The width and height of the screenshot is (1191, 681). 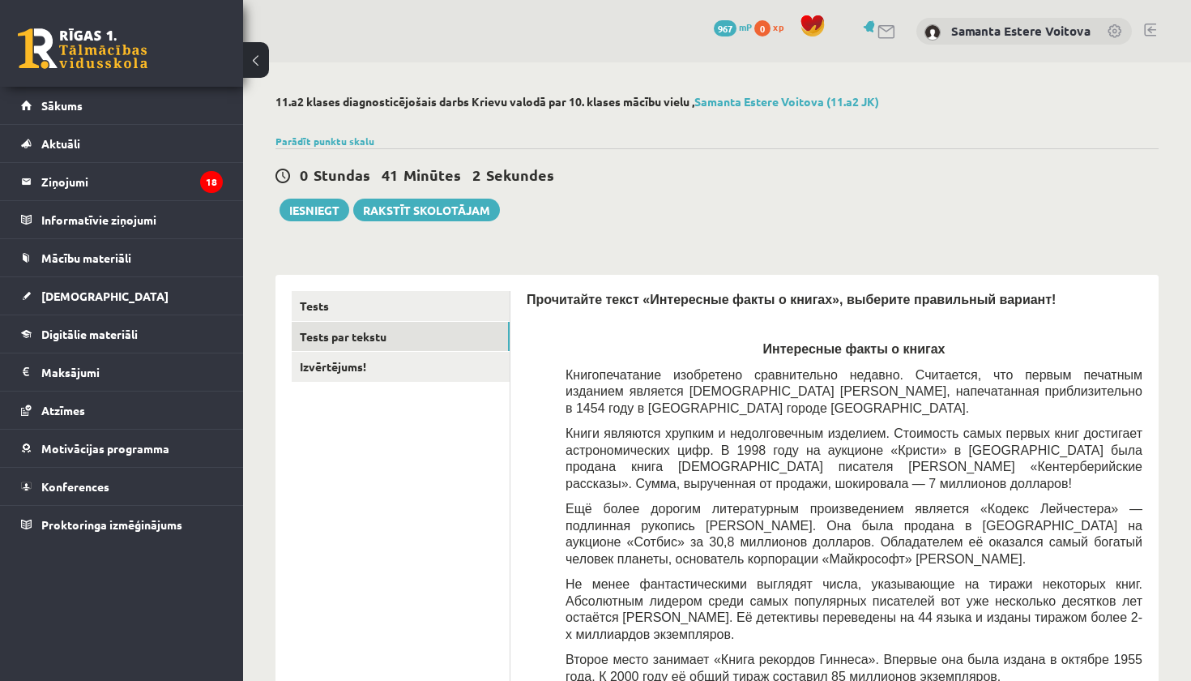 What do you see at coordinates (787, 101) in the screenshot?
I see `a: Samanta Estere Voitova (11.a2 JK)` at bounding box center [787, 101].